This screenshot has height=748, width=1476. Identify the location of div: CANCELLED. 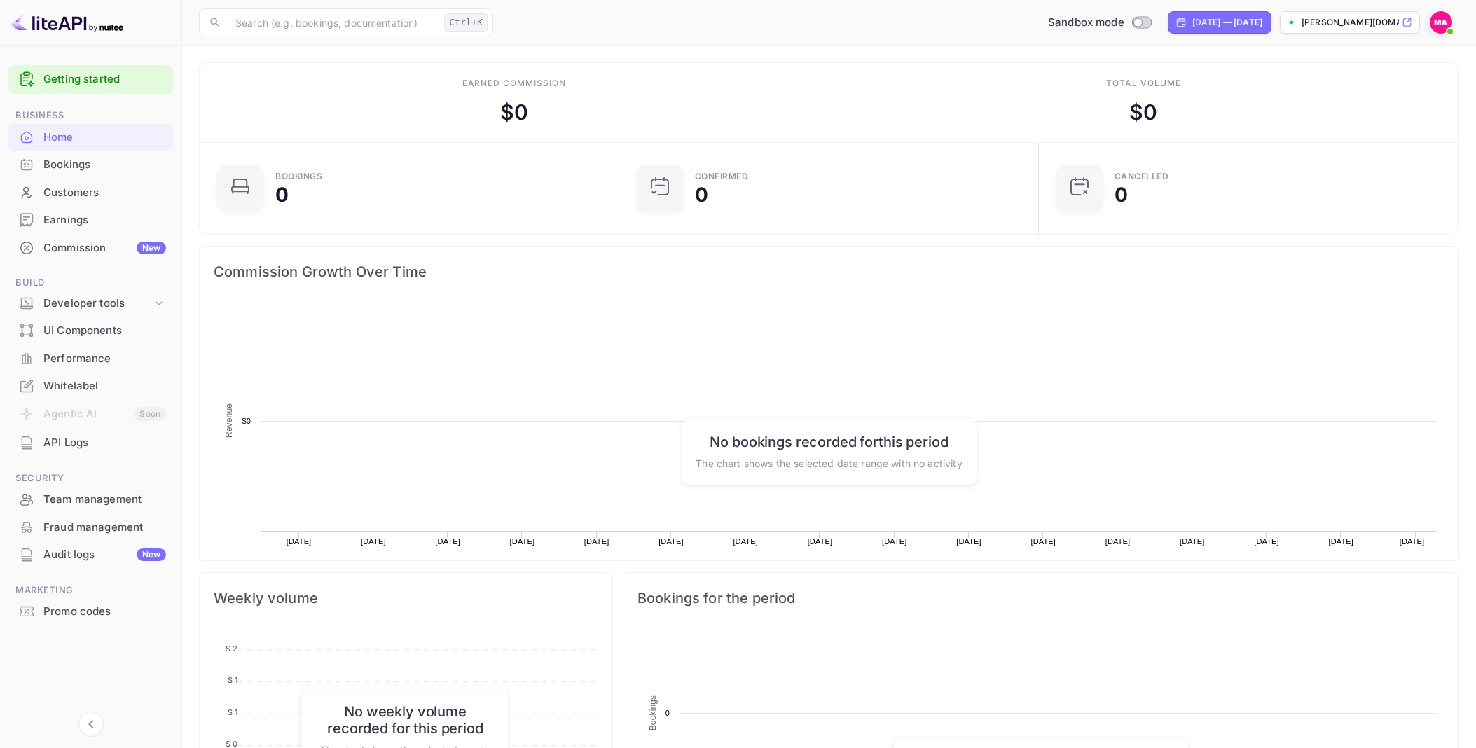
(1141, 176).